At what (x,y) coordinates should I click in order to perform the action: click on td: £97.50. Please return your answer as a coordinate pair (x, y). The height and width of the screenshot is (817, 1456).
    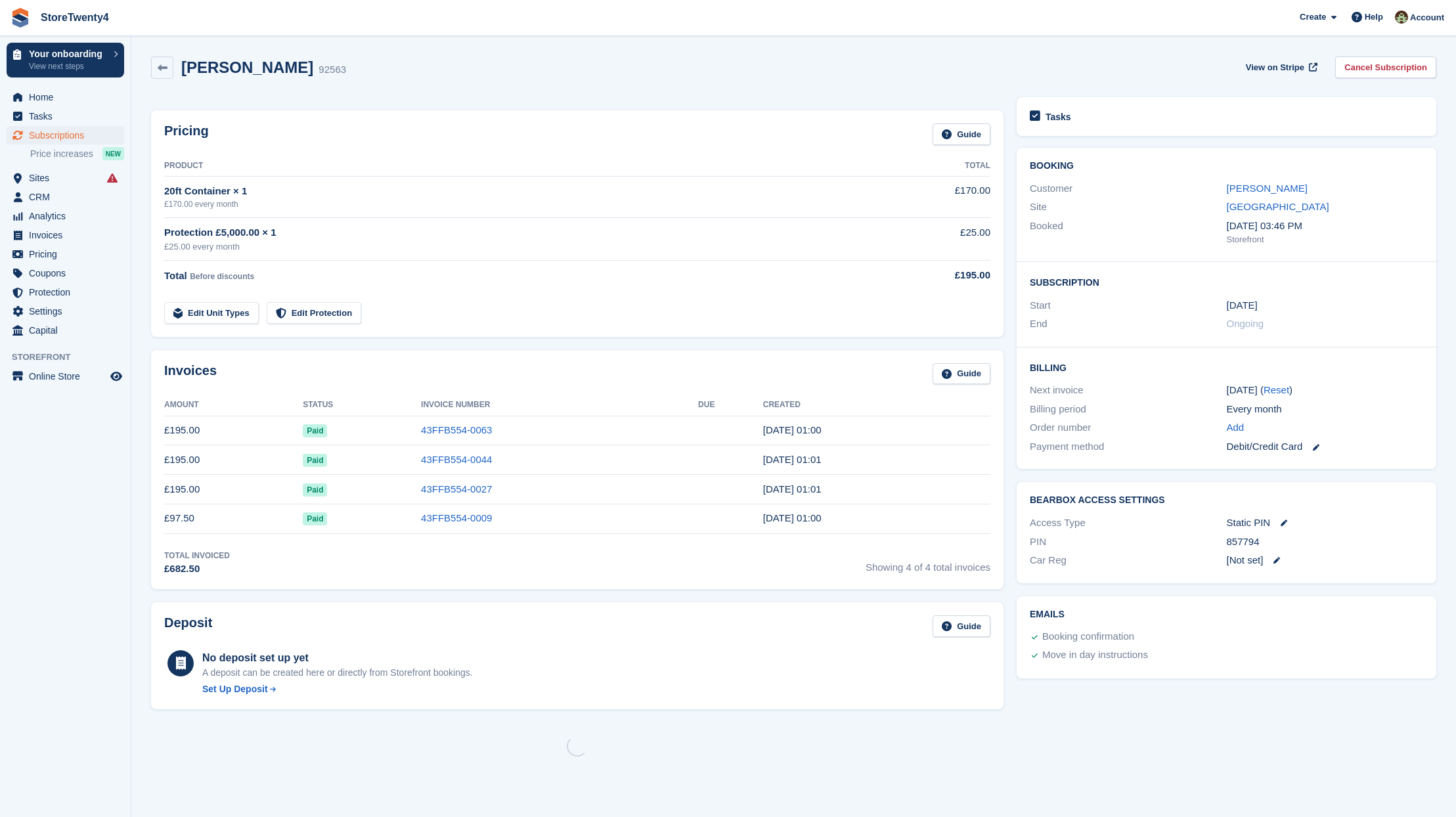
    Looking at the image, I should click on (234, 518).